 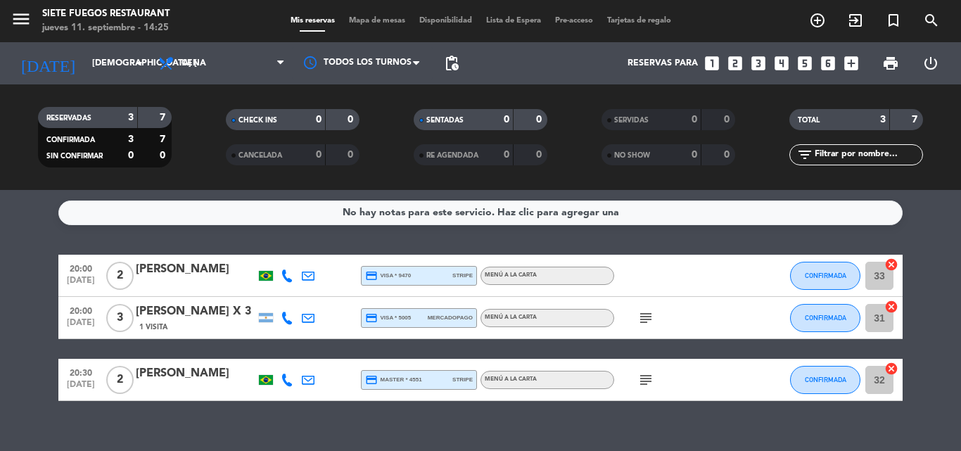 I want to click on i: search, so click(x=932, y=20).